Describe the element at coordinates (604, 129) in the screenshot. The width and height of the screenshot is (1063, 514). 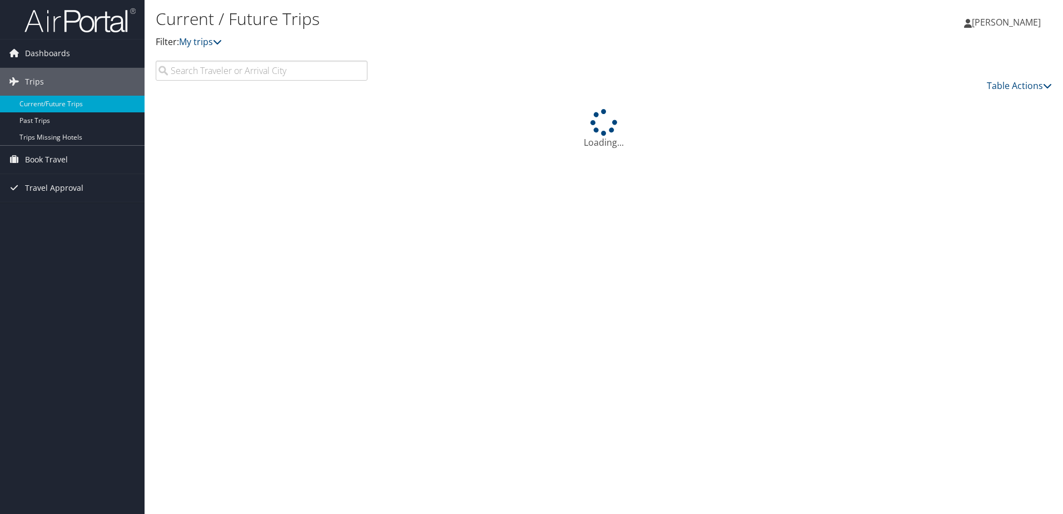
I see `div: Loading...` at that location.